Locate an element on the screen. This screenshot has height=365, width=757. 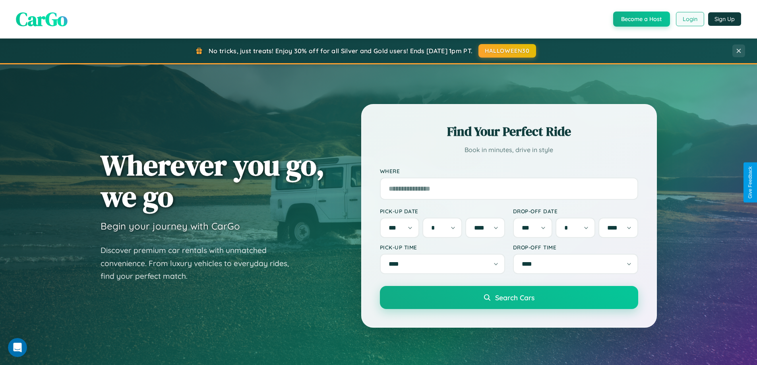
button: HALLOWEEN30 is located at coordinates (507, 51).